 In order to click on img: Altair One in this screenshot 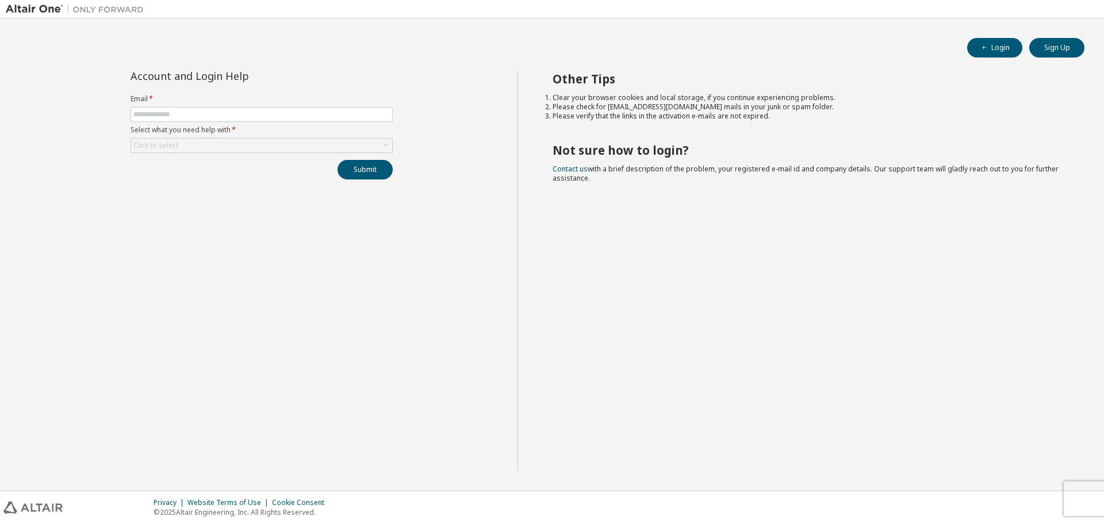, I will do `click(78, 9)`.